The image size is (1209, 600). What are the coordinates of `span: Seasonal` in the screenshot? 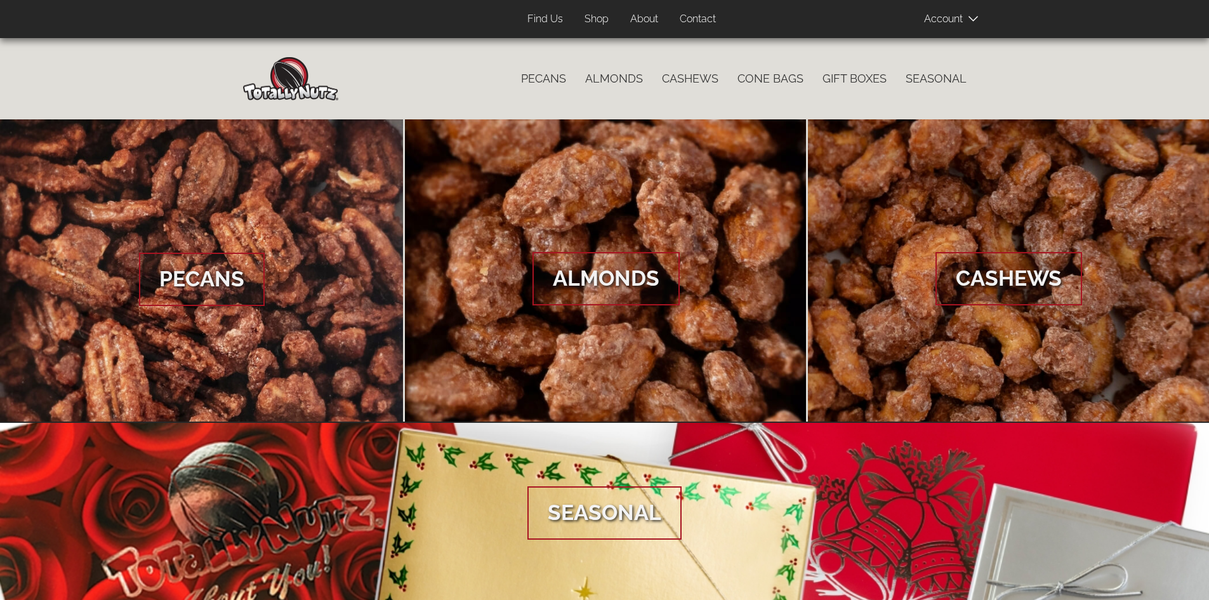 It's located at (604, 513).